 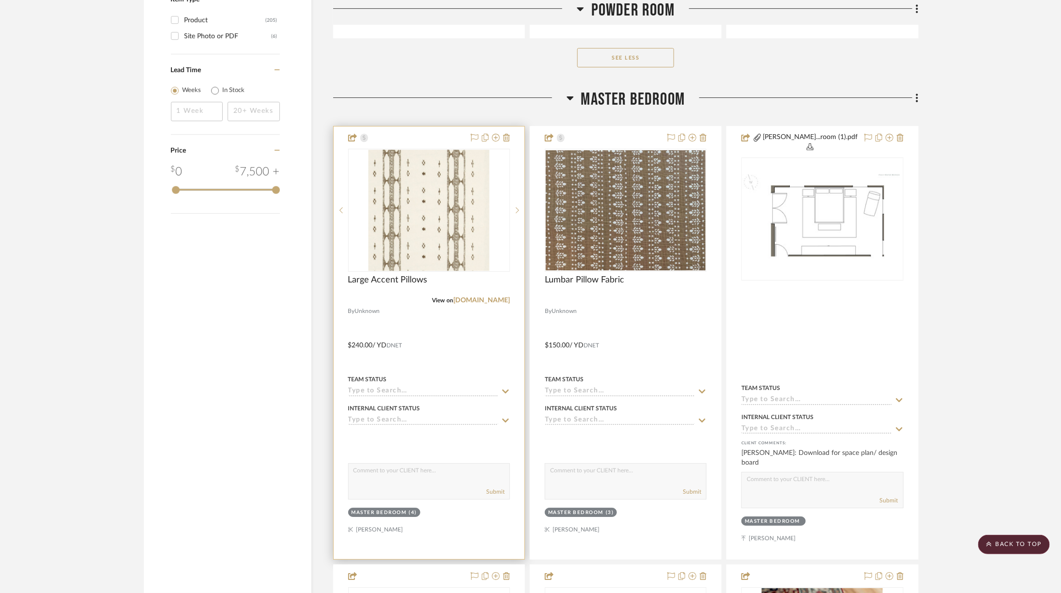 What do you see at coordinates (585, 280) in the screenshot?
I see `span: Lumbar Pillow Fabric` at bounding box center [585, 280].